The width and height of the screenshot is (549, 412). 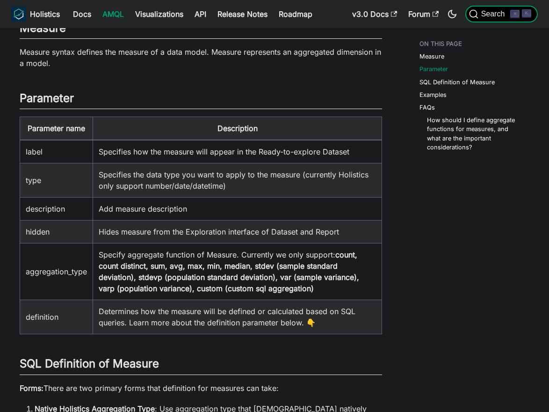 What do you see at coordinates (57, 152) in the screenshot?
I see `td: label` at bounding box center [57, 152].